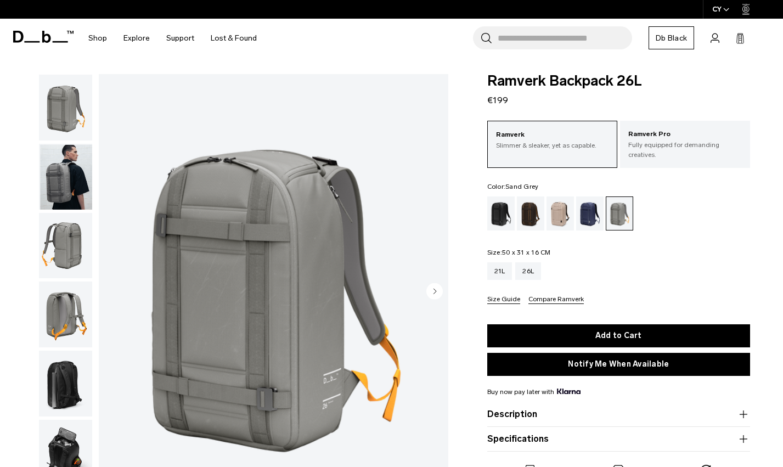 Image resolution: width=783 pixels, height=467 pixels. I want to click on legend: Color:, so click(513, 186).